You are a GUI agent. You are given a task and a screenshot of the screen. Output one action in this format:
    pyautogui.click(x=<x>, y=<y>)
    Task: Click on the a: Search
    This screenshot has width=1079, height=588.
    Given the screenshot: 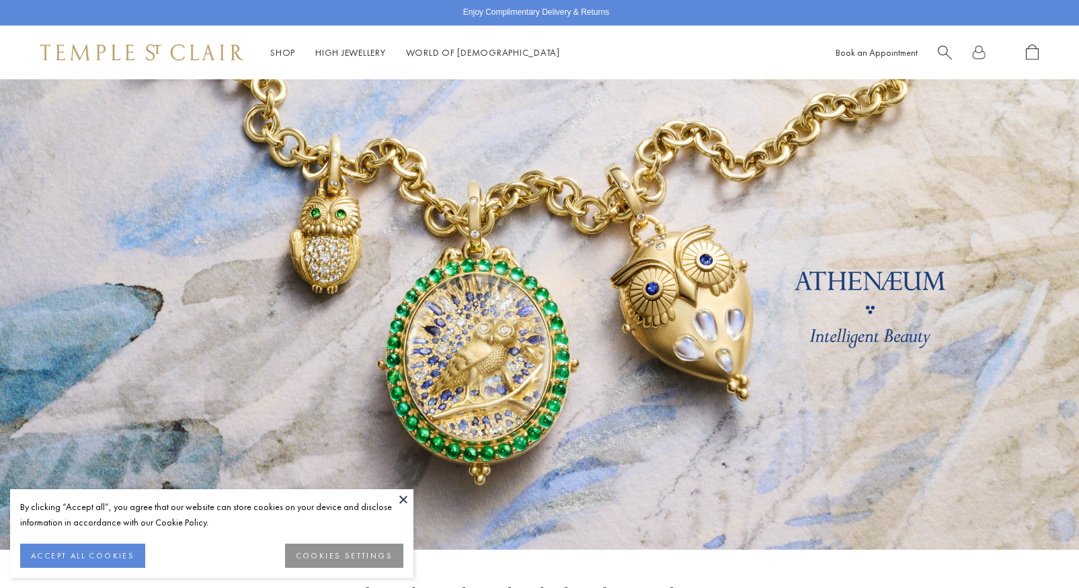 What is the action you would take?
    pyautogui.click(x=945, y=52)
    